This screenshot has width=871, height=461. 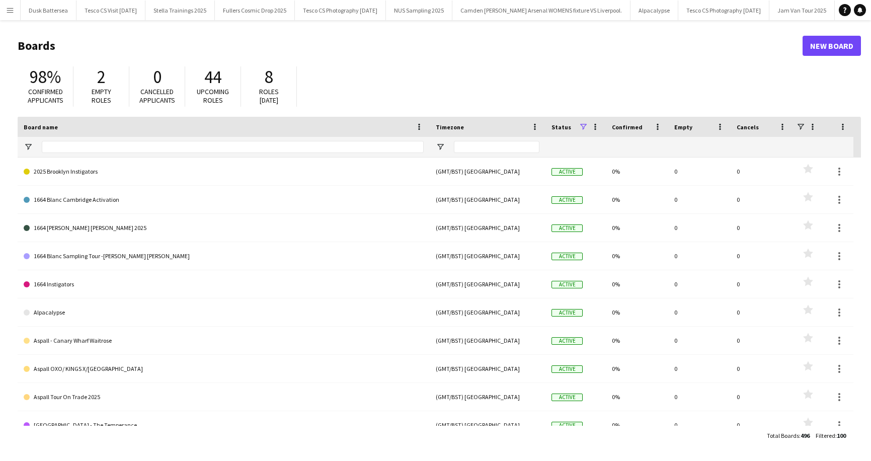 I want to click on span: Cancels, so click(x=748, y=127).